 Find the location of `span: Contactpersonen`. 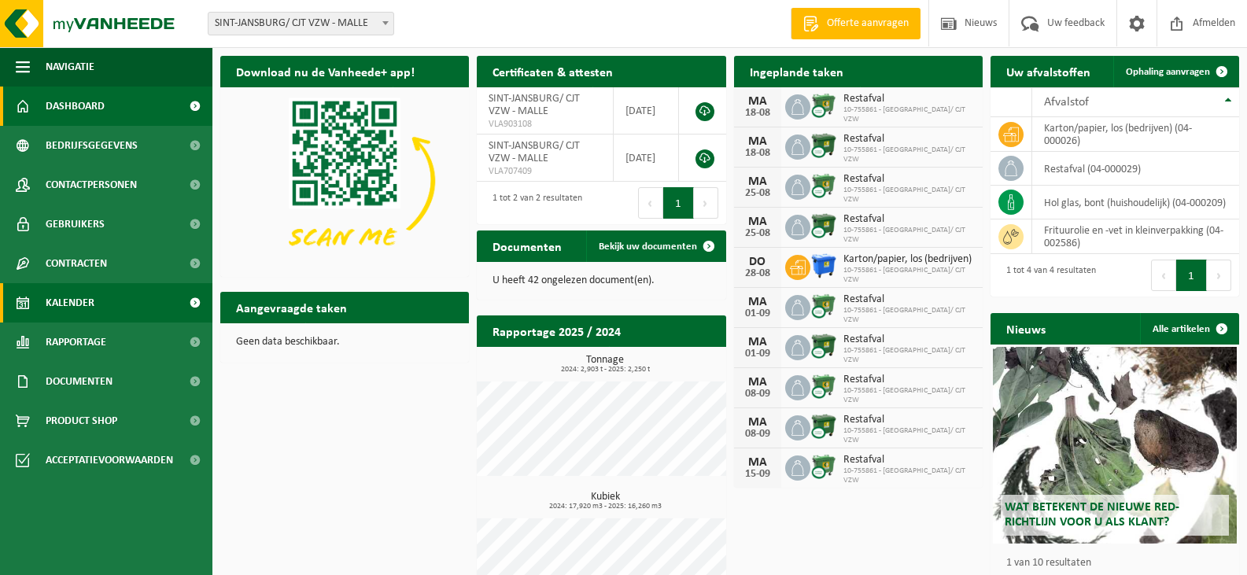

span: Contactpersonen is located at coordinates (91, 185).